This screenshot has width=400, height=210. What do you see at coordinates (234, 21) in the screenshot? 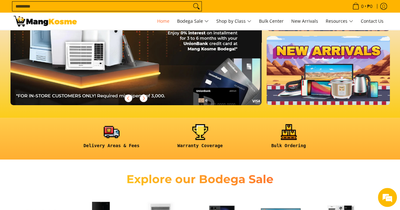
I see `span: Shop by Class` at bounding box center [234, 21].